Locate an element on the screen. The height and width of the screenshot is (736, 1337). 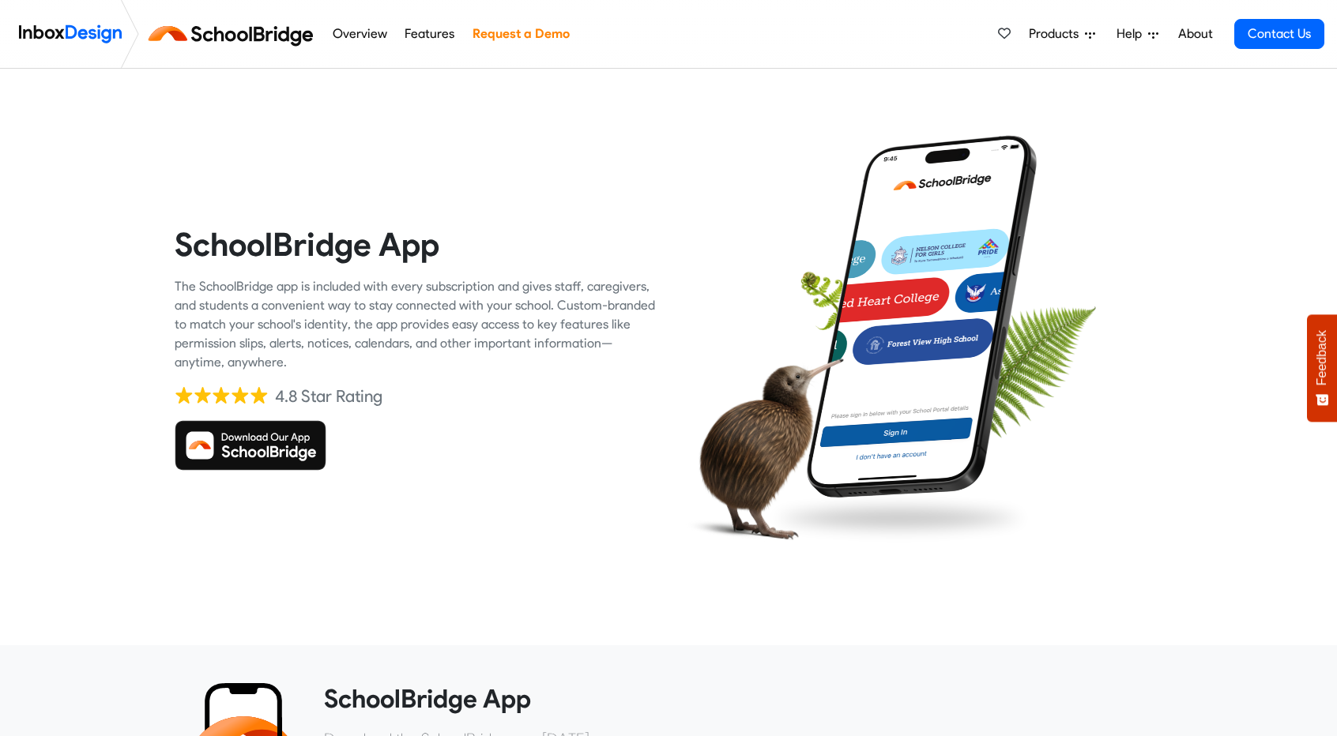
a: Request a Demo is located at coordinates (521, 34).